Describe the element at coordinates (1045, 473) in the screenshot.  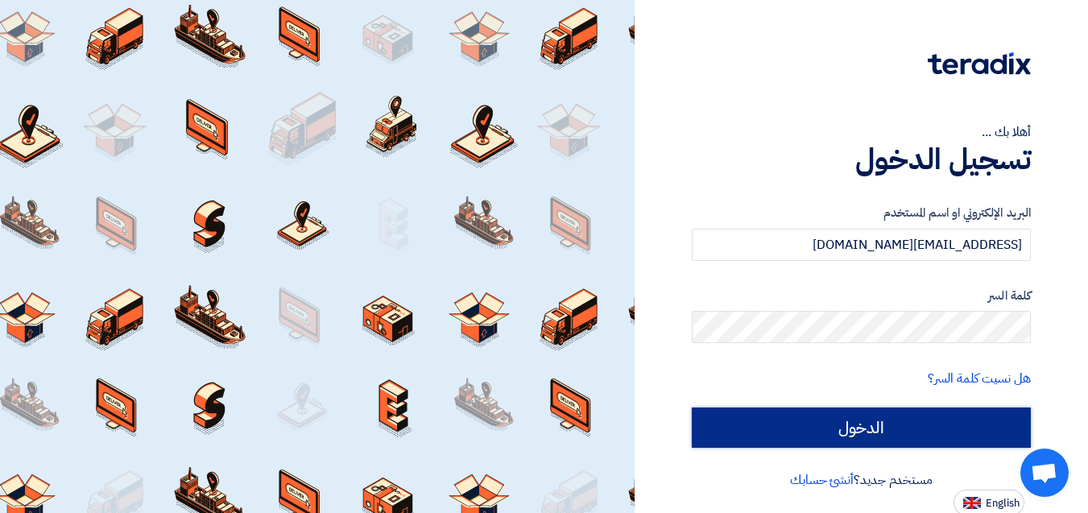
I see `div: Open chat` at that location.